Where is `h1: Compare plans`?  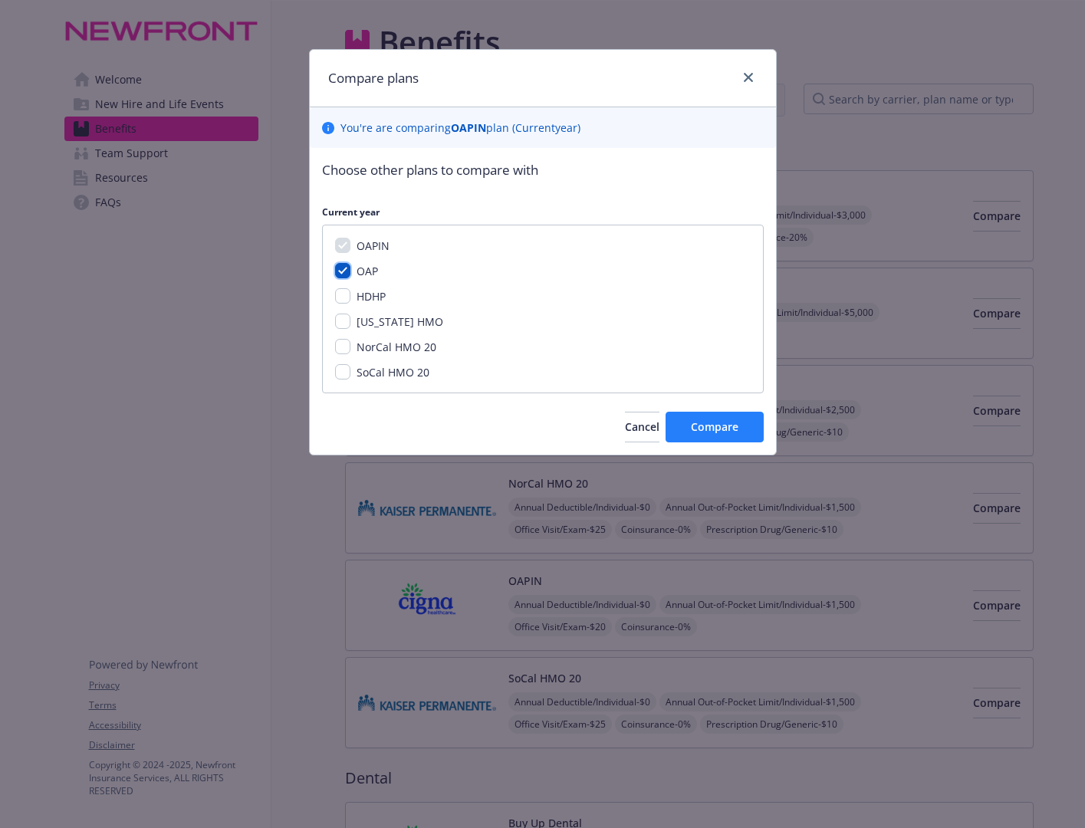 h1: Compare plans is located at coordinates (373, 78).